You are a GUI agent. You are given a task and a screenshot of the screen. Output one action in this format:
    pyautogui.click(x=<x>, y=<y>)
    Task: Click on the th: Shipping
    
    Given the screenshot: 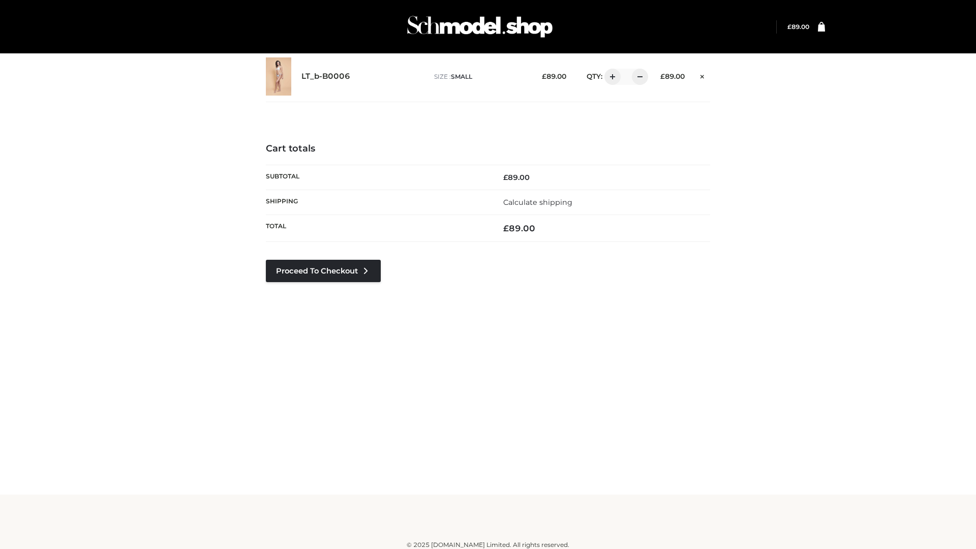 What is the action you would take?
    pyautogui.click(x=377, y=202)
    